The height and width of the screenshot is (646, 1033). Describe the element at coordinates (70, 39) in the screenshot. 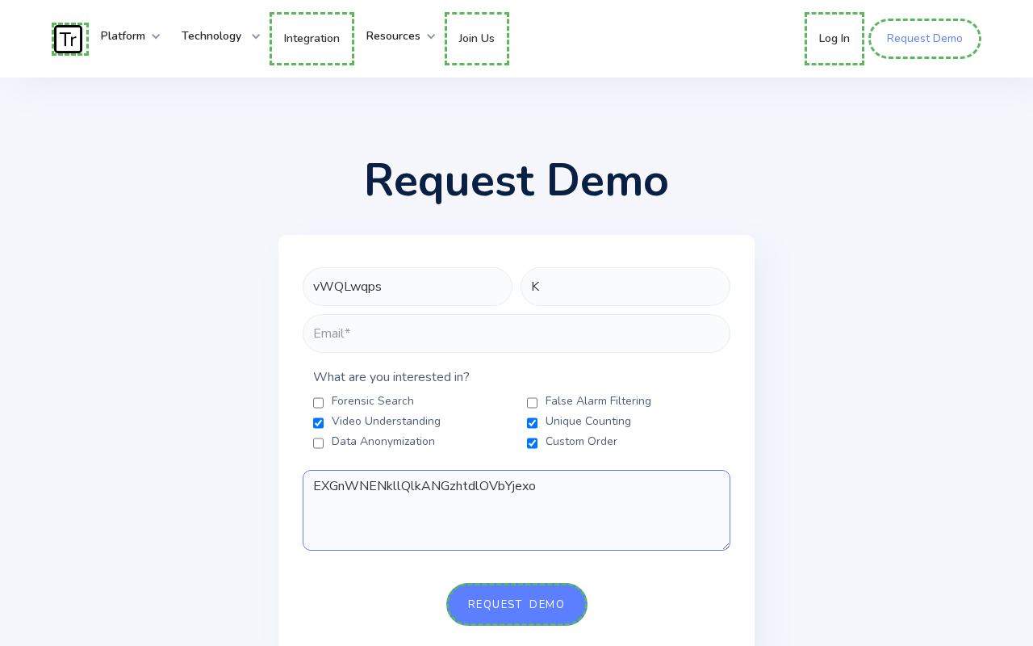

I see `a: home` at that location.